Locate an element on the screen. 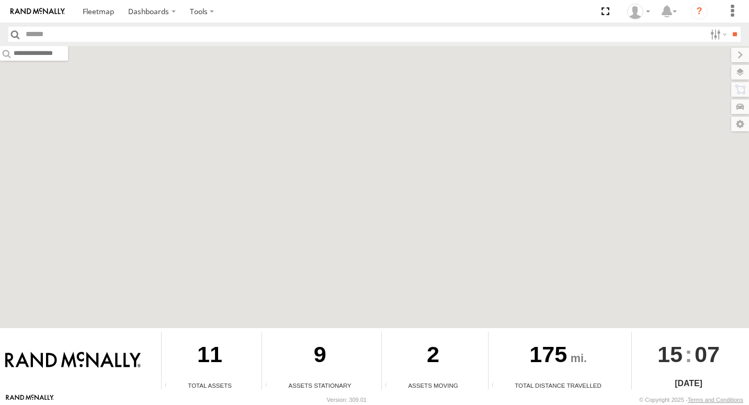 The height and width of the screenshot is (405, 749). div: Total Assets is located at coordinates (210, 385).